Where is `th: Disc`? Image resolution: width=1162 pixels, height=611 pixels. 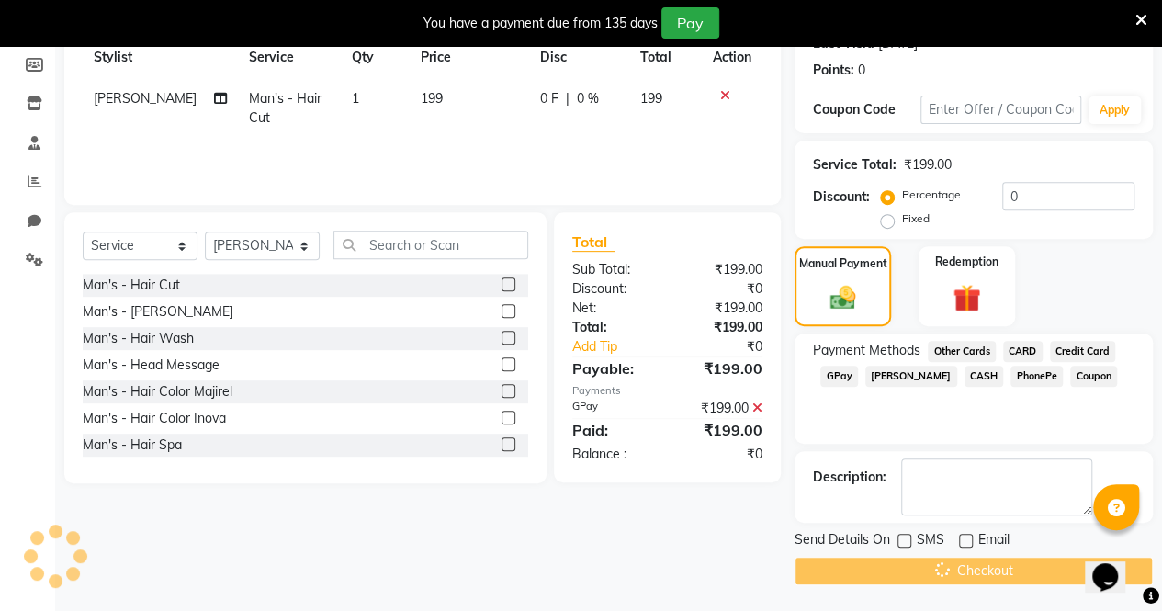
th: Disc is located at coordinates (579, 57).